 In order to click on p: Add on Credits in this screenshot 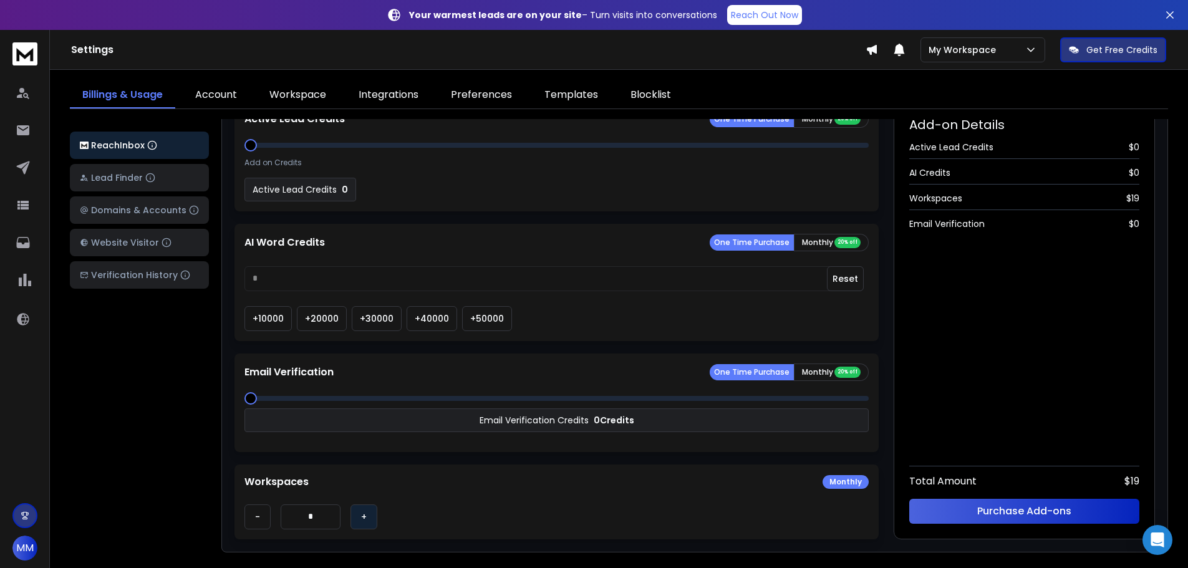, I will do `click(273, 163)`.